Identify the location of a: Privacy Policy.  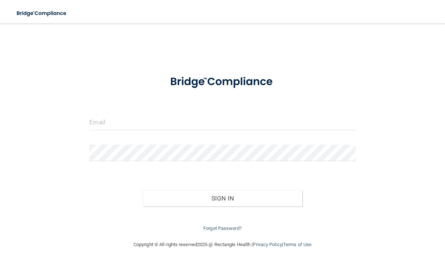
(267, 244).